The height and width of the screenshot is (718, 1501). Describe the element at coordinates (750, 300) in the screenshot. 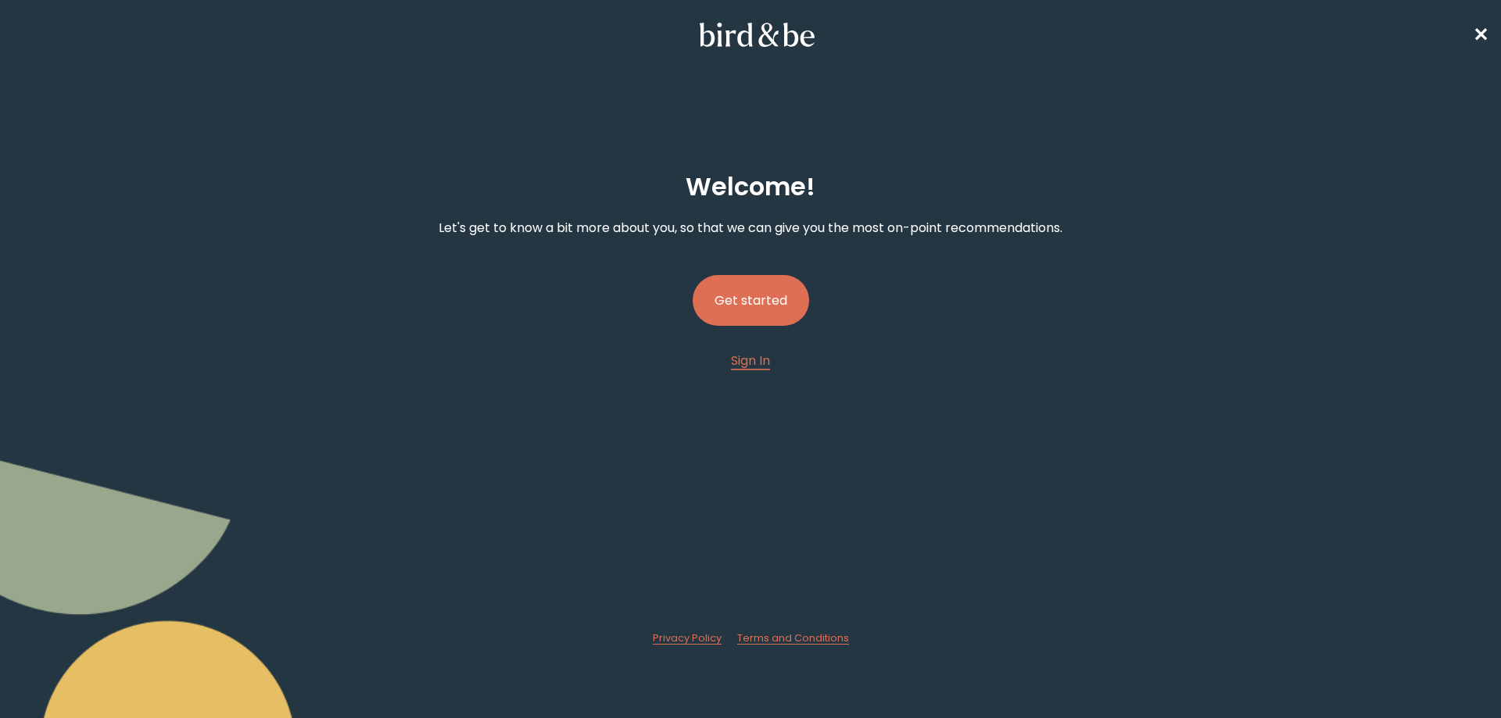

I see `button: Get started` at that location.